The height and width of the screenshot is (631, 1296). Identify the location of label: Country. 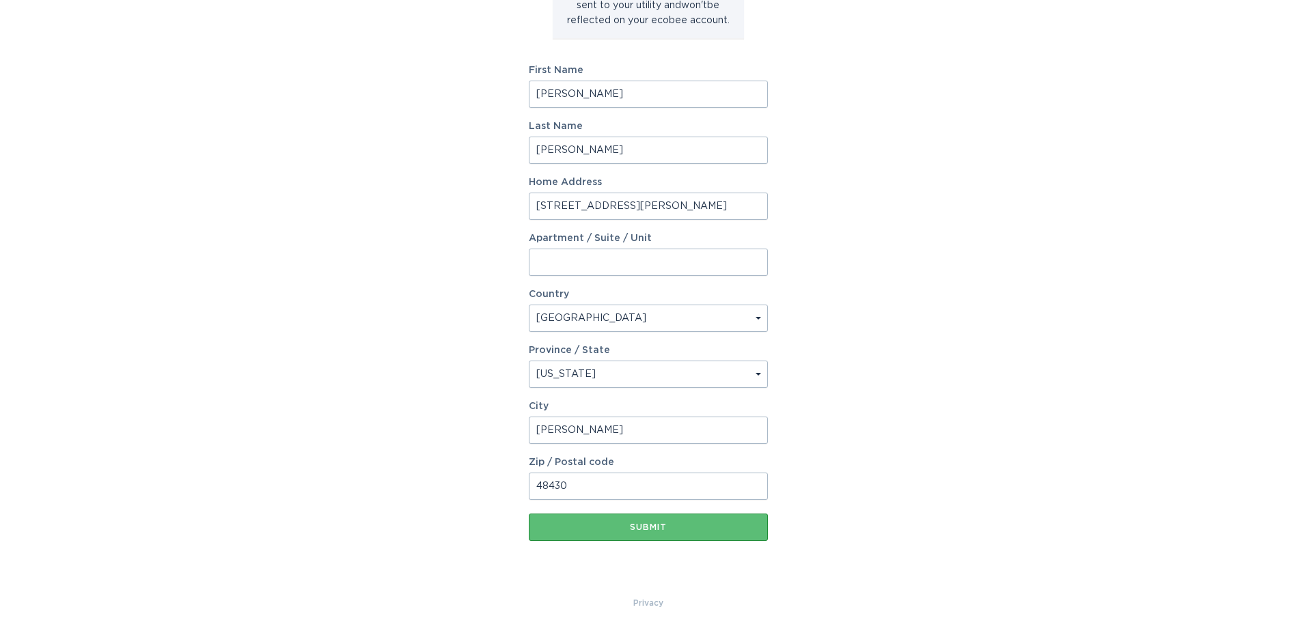
(549, 295).